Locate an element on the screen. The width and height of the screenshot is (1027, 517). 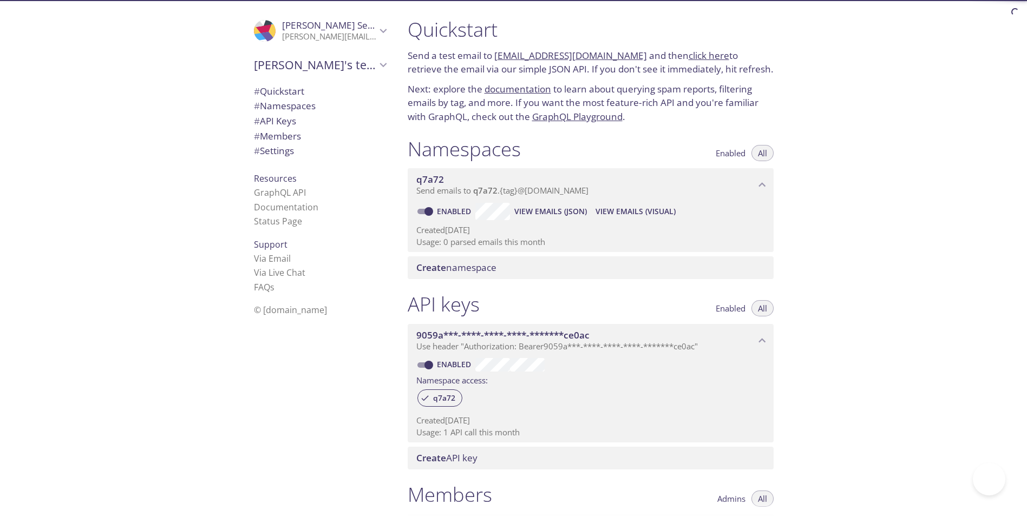
p: Usage: 0 parsed emails this month is located at coordinates (590, 242).